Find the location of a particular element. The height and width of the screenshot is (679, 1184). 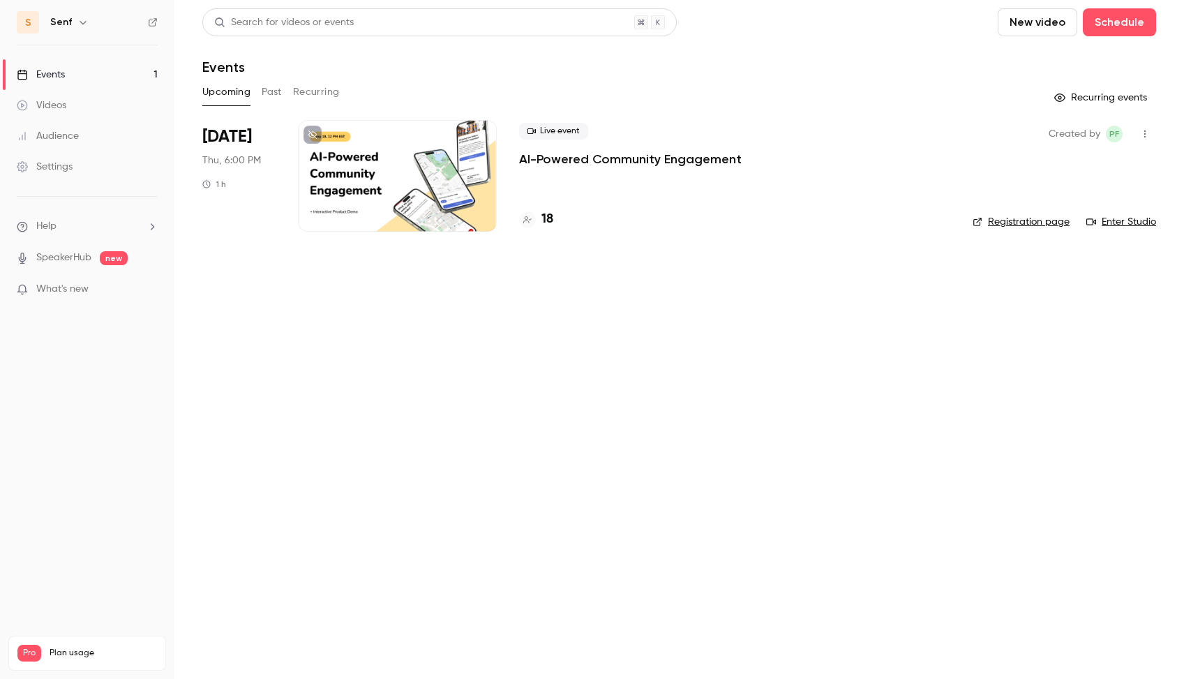

button: Schedule is located at coordinates (1119, 22).